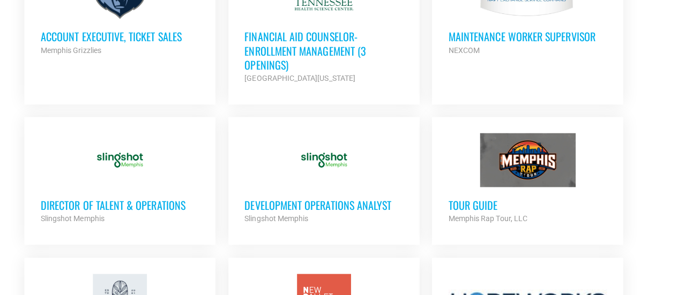  Describe the element at coordinates (124, 178) in the screenshot. I see `a: Director of Talent & Operations Slingshot Memphis` at that location.